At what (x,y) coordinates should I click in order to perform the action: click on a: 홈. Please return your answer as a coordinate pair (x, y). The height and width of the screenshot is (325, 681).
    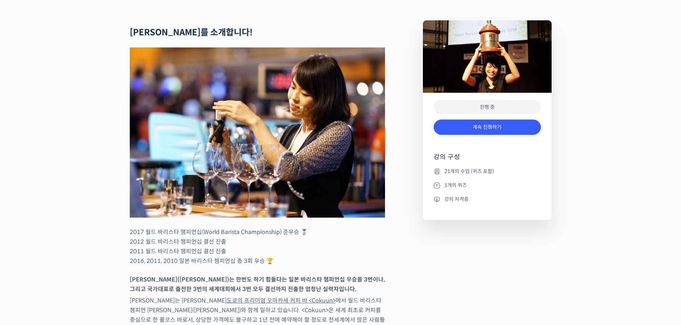
    Looking at the image, I should click on (25, 235).